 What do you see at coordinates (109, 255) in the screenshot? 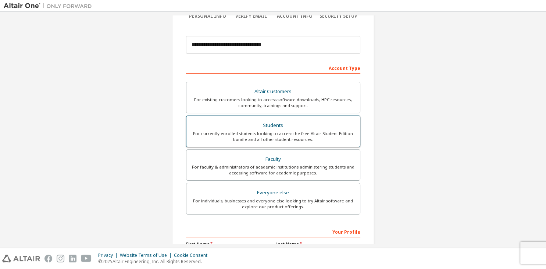
I see `div: Privacy` at bounding box center [109, 255].